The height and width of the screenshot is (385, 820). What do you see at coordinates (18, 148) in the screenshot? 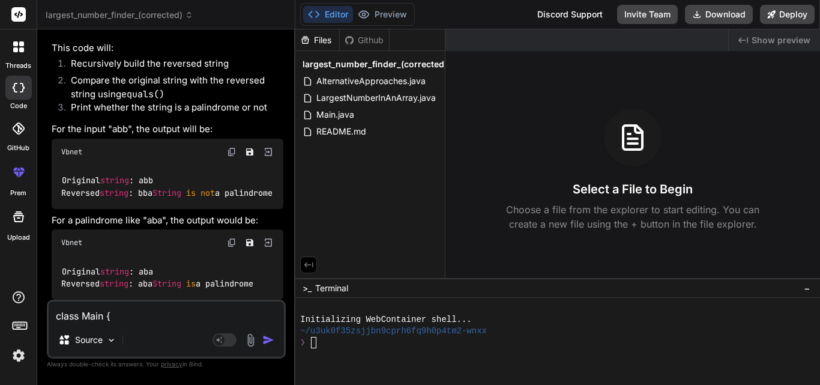
I see `label: GitHub` at bounding box center [18, 148].